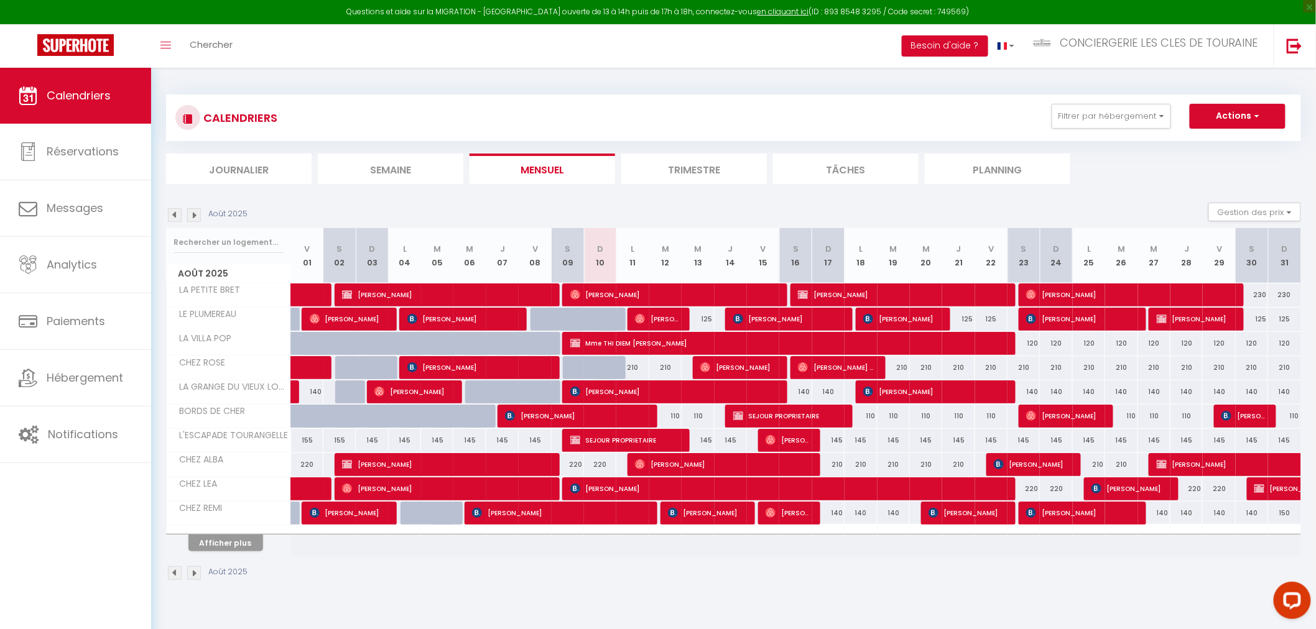 The image size is (1316, 629). I want to click on th: 04, so click(405, 256).